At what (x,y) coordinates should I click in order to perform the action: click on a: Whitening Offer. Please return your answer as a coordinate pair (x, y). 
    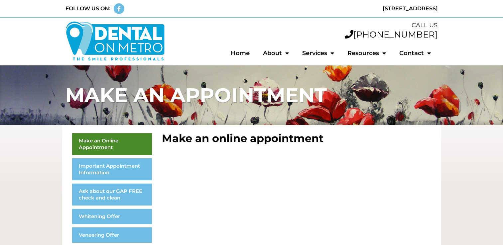
    Looking at the image, I should click on (112, 217).